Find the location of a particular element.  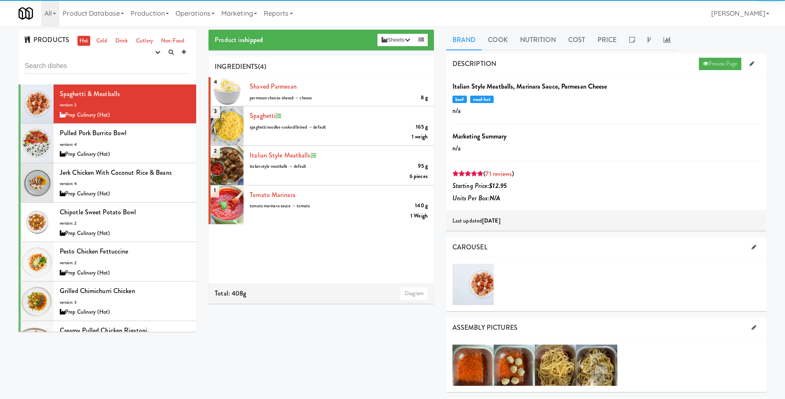

span: 2 is located at coordinates (215, 150).